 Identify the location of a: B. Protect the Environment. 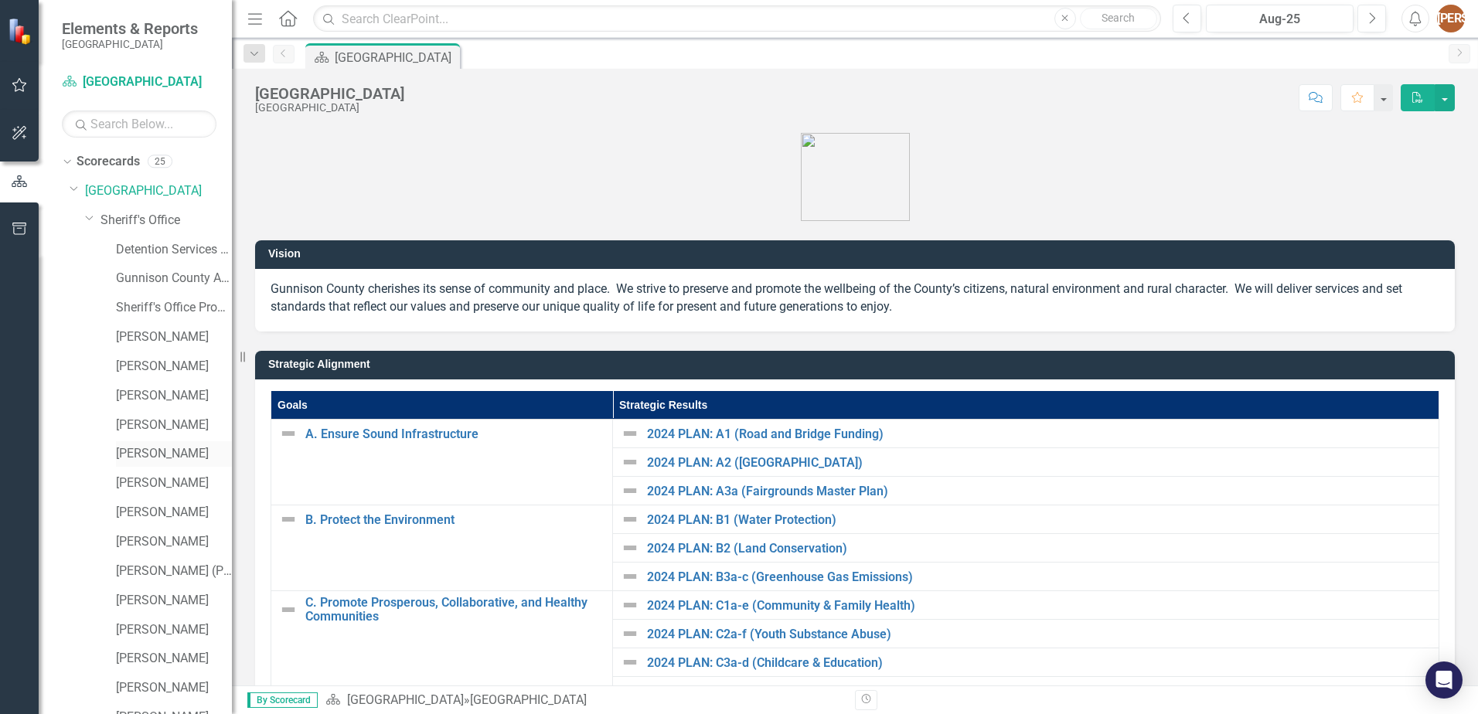
(455, 520).